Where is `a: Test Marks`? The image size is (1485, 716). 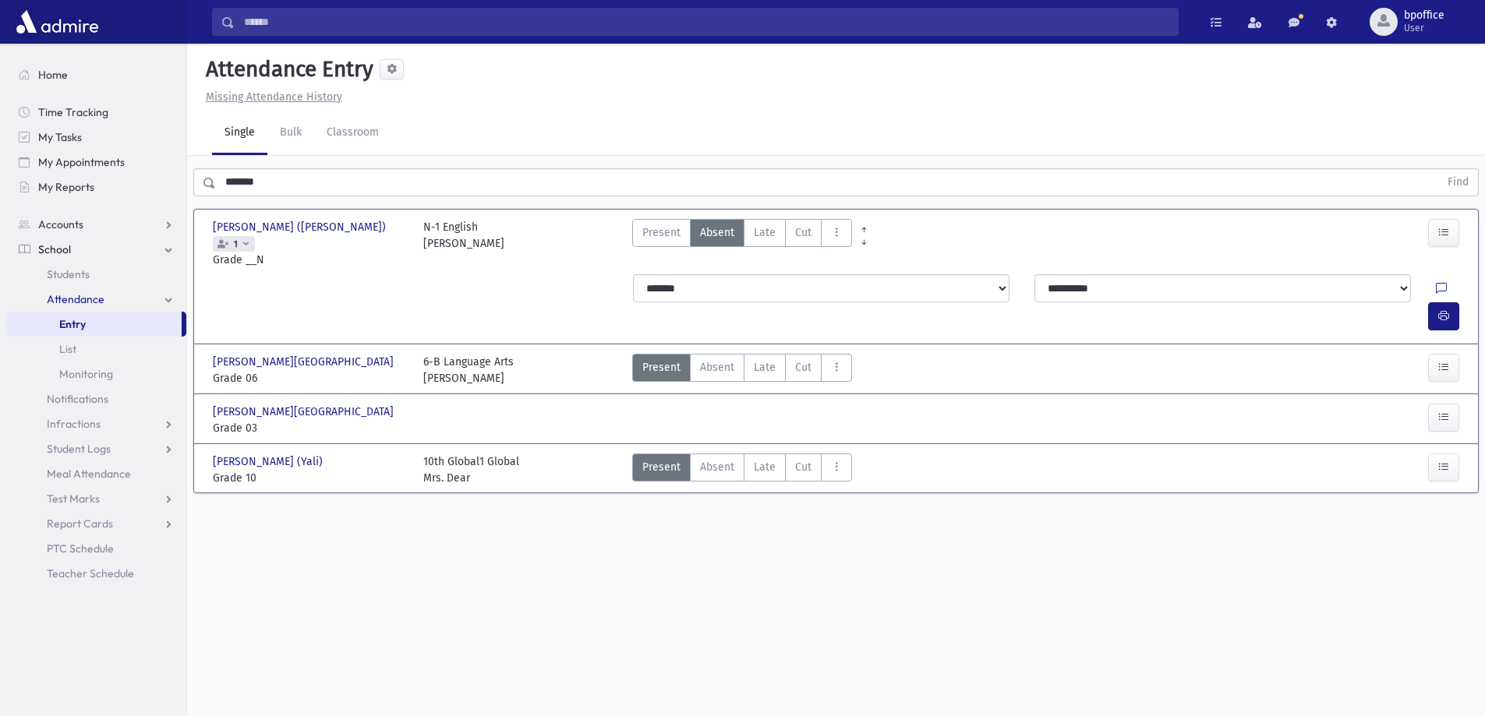 a: Test Marks is located at coordinates (96, 499).